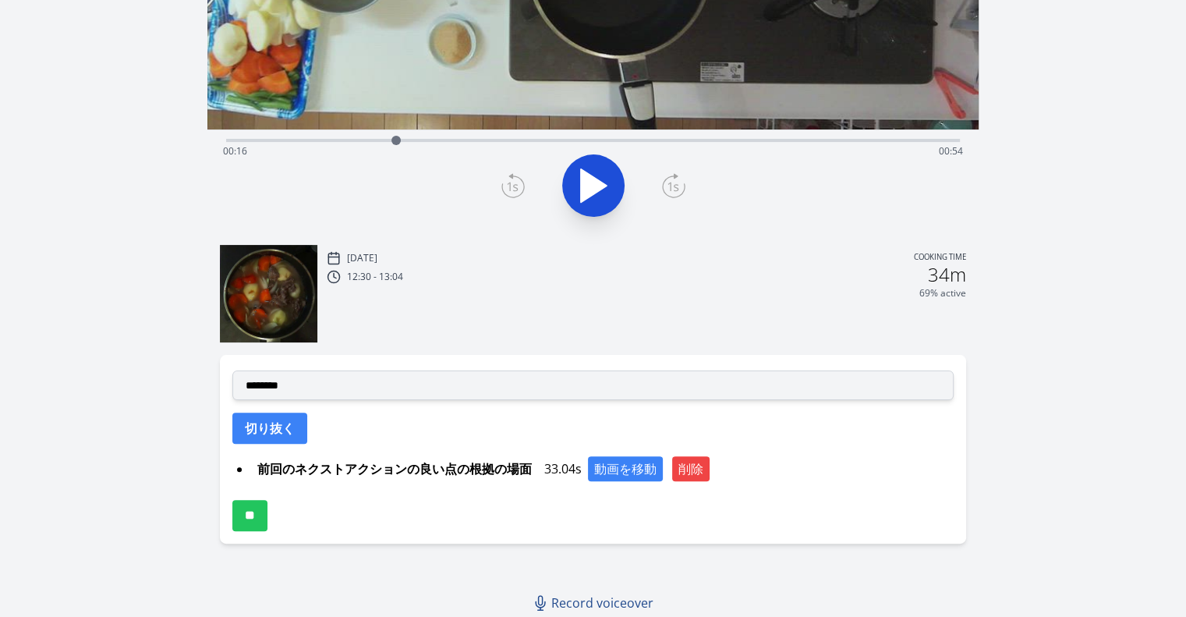 The image size is (1186, 617). I want to click on p: Cooking time, so click(940, 258).